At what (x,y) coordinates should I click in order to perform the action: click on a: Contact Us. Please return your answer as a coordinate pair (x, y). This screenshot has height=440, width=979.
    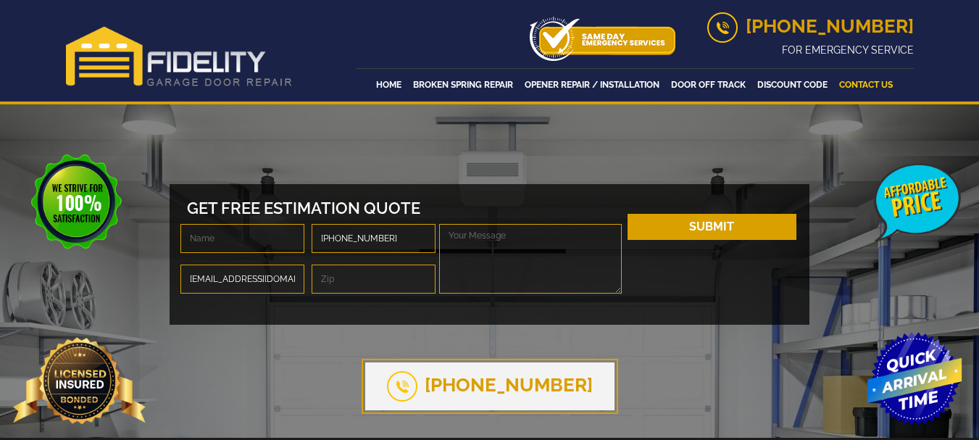
    Looking at the image, I should click on (866, 85).